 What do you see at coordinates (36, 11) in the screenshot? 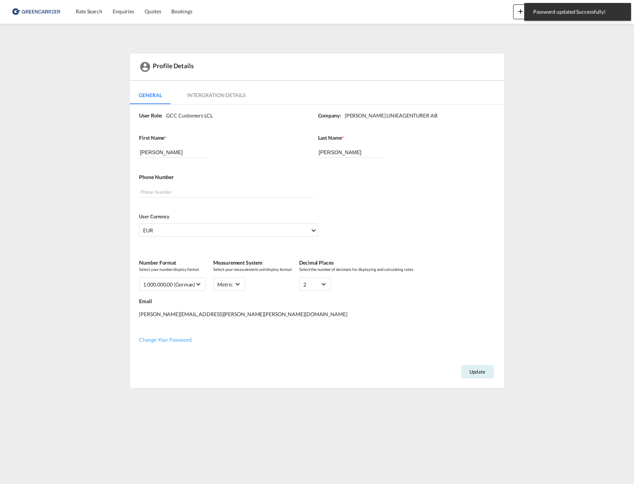
I see `img: 609dfd708afe11efa14177256b0082fb.png` at bounding box center [36, 11].